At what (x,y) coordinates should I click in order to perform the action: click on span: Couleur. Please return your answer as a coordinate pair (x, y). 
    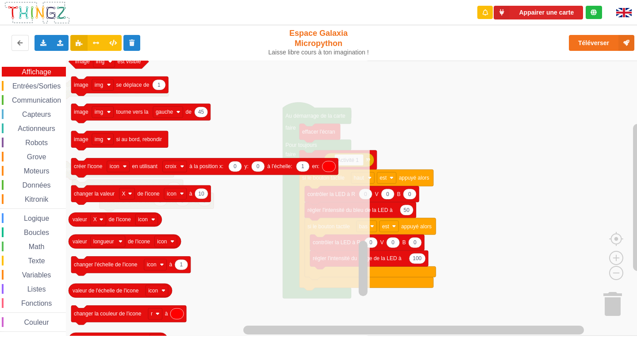
    Looking at the image, I should click on (37, 322).